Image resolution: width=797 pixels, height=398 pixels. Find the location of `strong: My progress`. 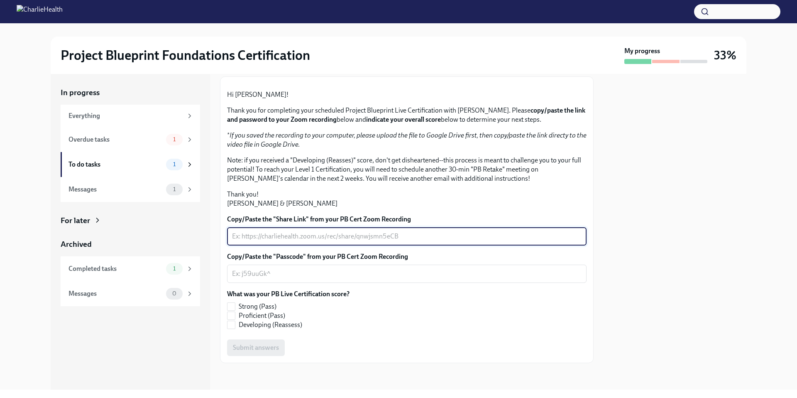

strong: My progress is located at coordinates (642, 51).